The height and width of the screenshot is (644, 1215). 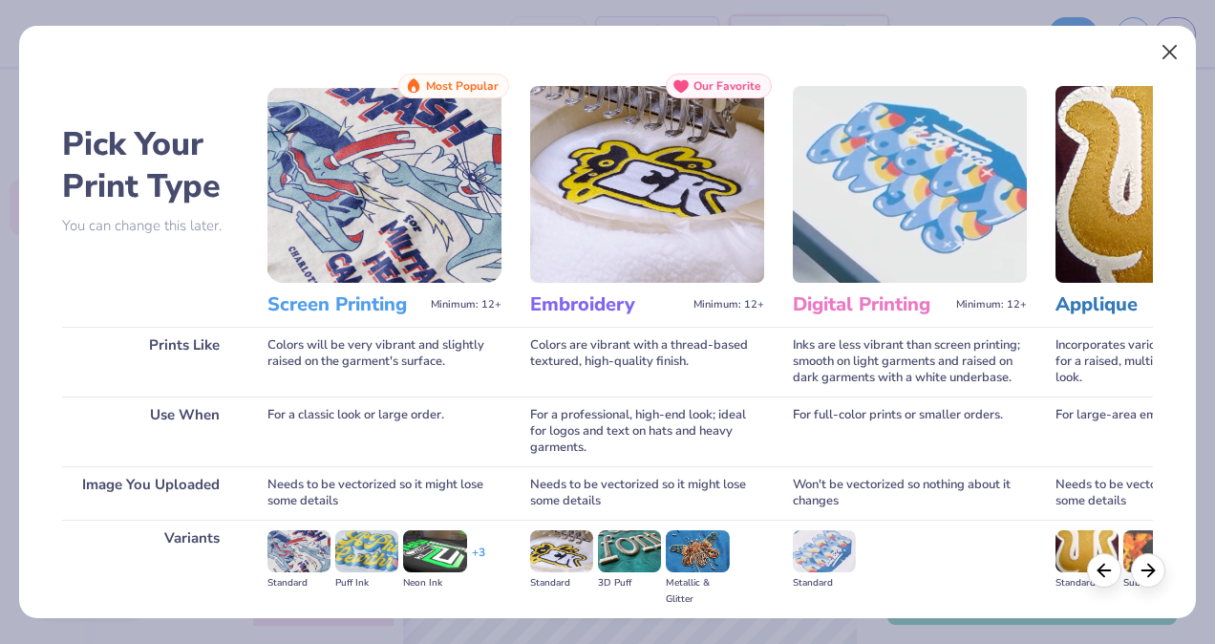 I want to click on h3: Embroidery, so click(x=607, y=305).